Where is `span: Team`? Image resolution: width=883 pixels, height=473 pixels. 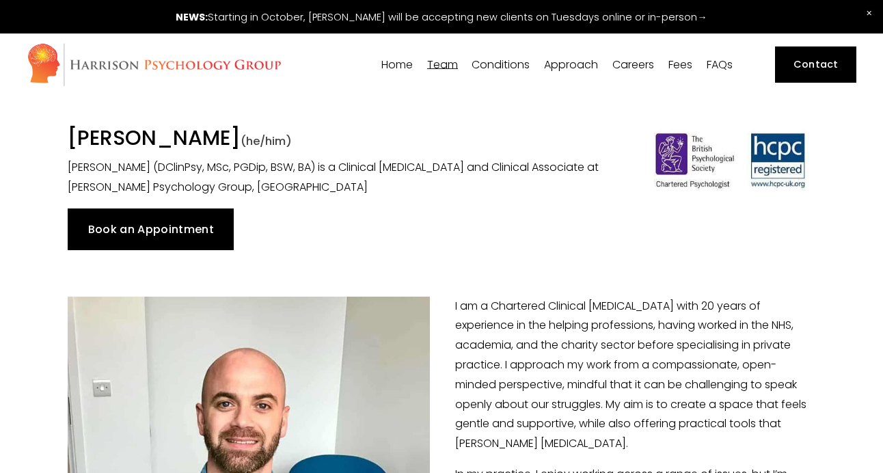
span: Team is located at coordinates (442, 65).